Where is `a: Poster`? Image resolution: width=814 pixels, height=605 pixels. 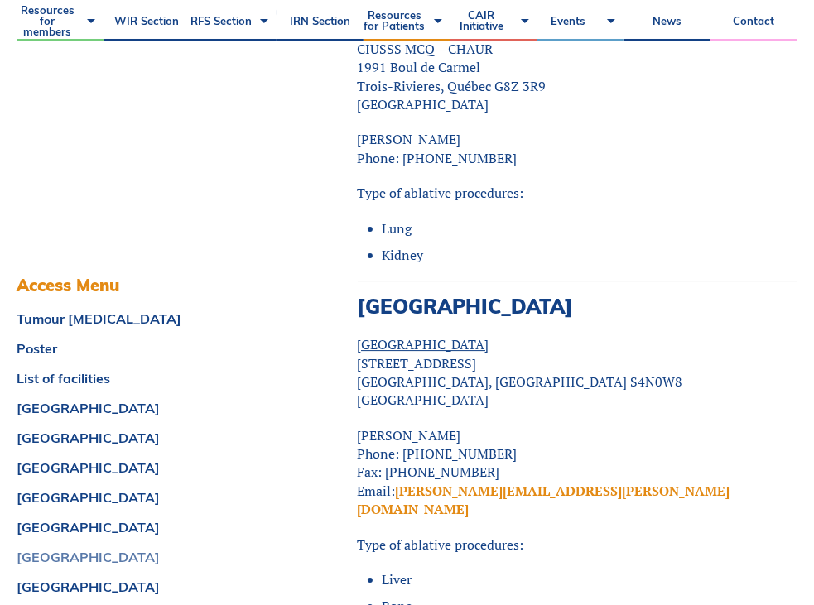
a: Poster is located at coordinates (146, 349).